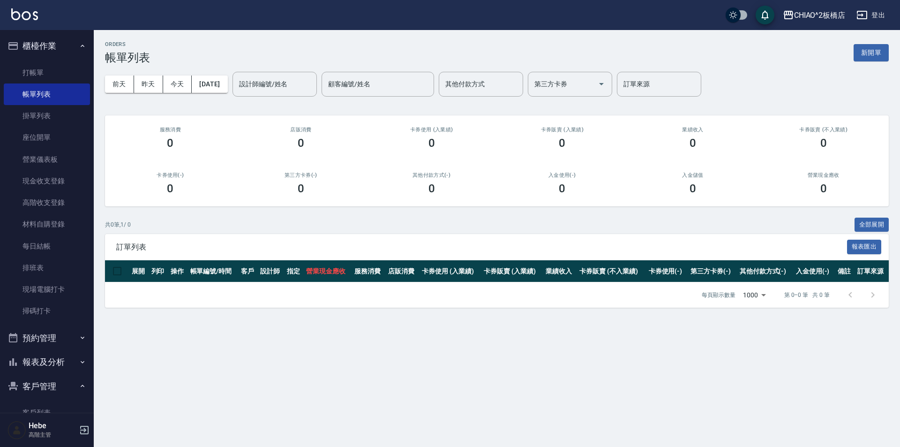  What do you see at coordinates (713, 271) in the screenshot?
I see `th: 第三方卡券(-)` at bounding box center [713, 271].